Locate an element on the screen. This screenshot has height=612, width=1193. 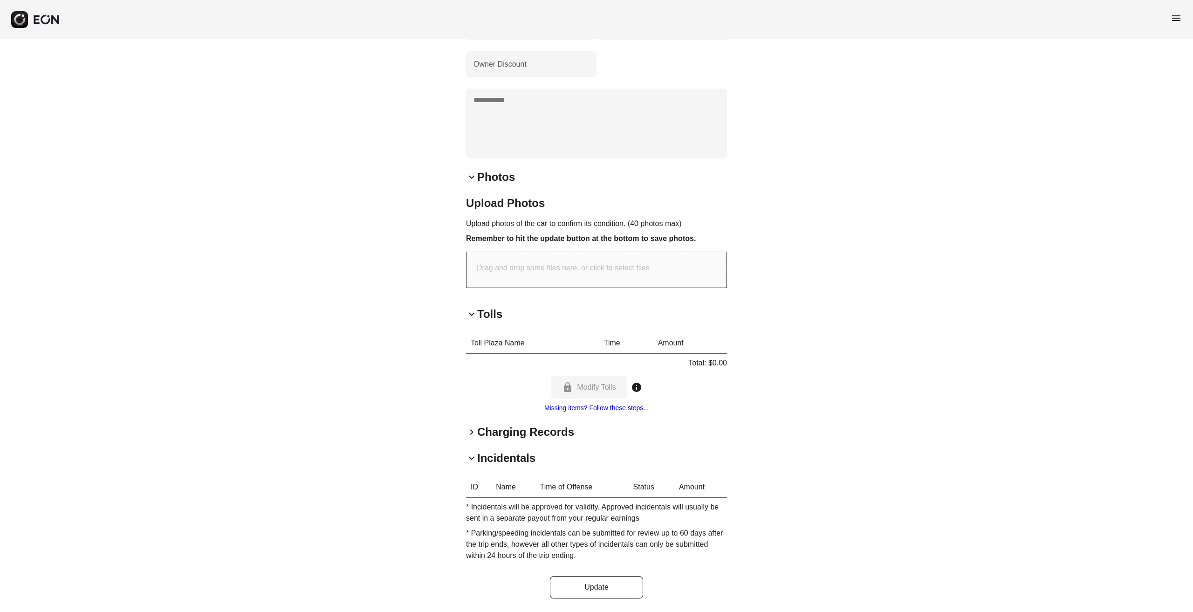
p: * Parking/speeding incidentals can be submitted for review up to 60 days after the trip ends, how... is located at coordinates (597, 545).